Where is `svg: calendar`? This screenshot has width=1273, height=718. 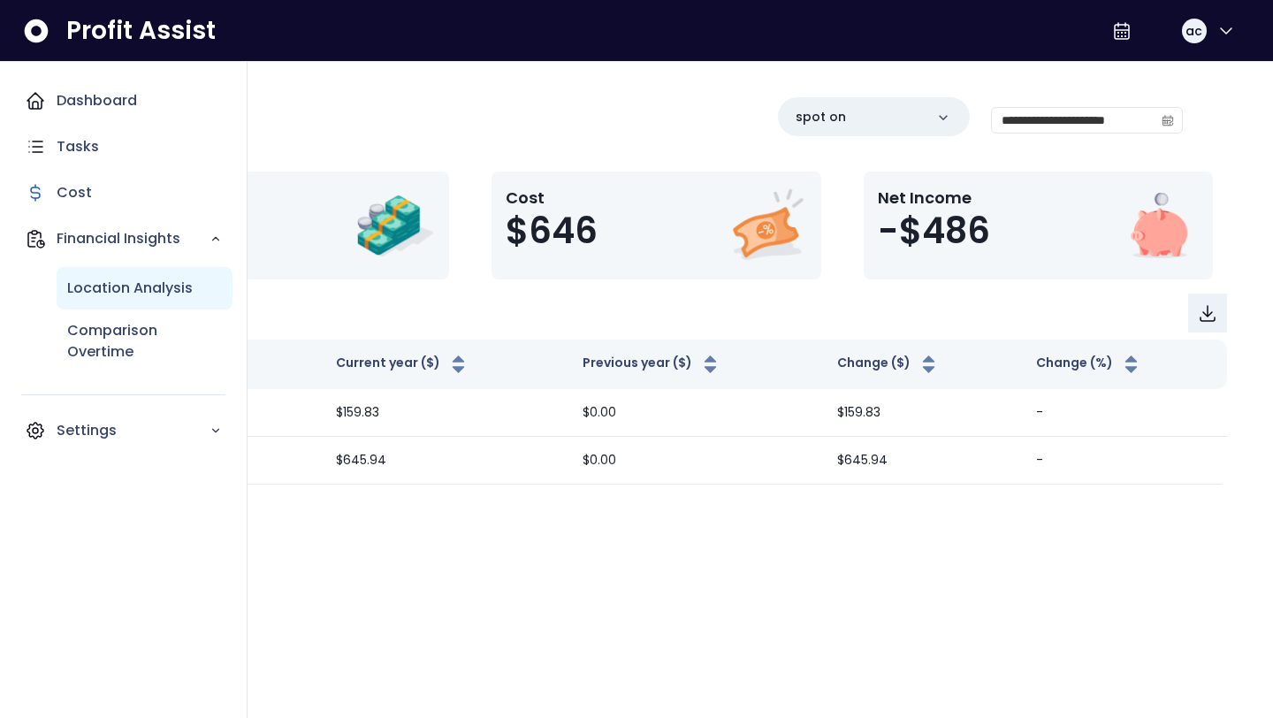
svg: calendar is located at coordinates (1168, 120).